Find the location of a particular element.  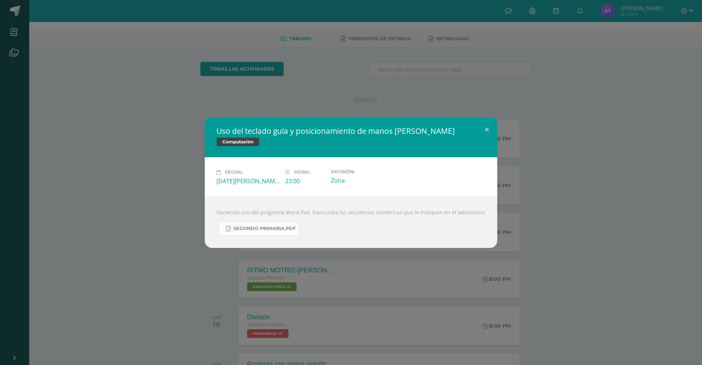

span: Segundo Primaria.pdf is located at coordinates (264, 228).